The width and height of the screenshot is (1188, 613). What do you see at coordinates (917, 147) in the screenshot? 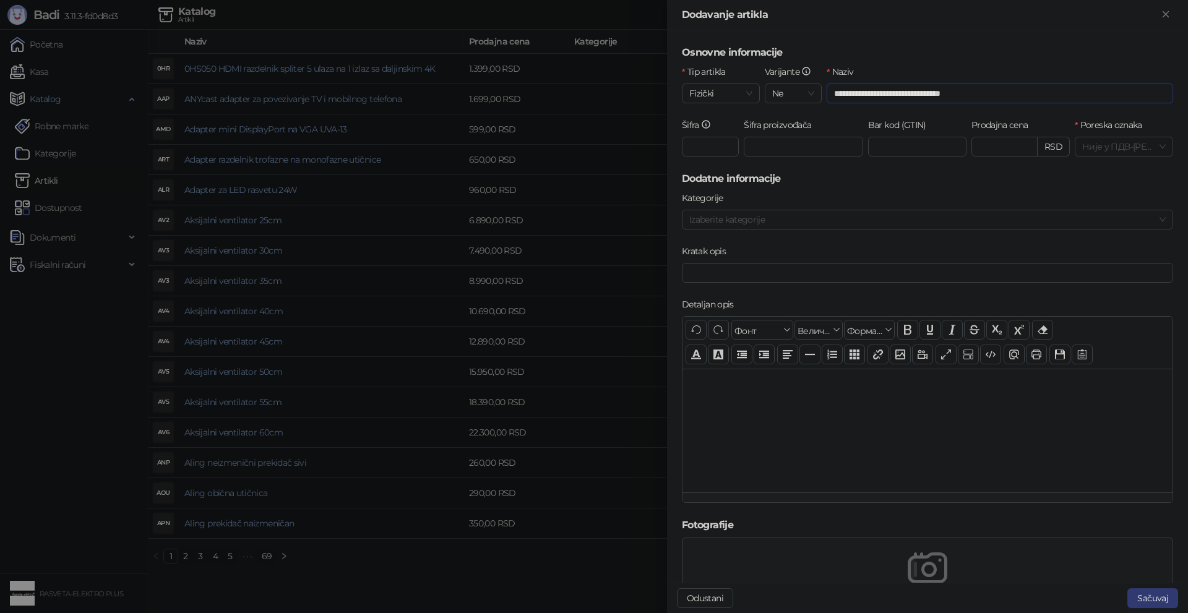
I see `input: Bar kod (GTIN)` at bounding box center [917, 147].